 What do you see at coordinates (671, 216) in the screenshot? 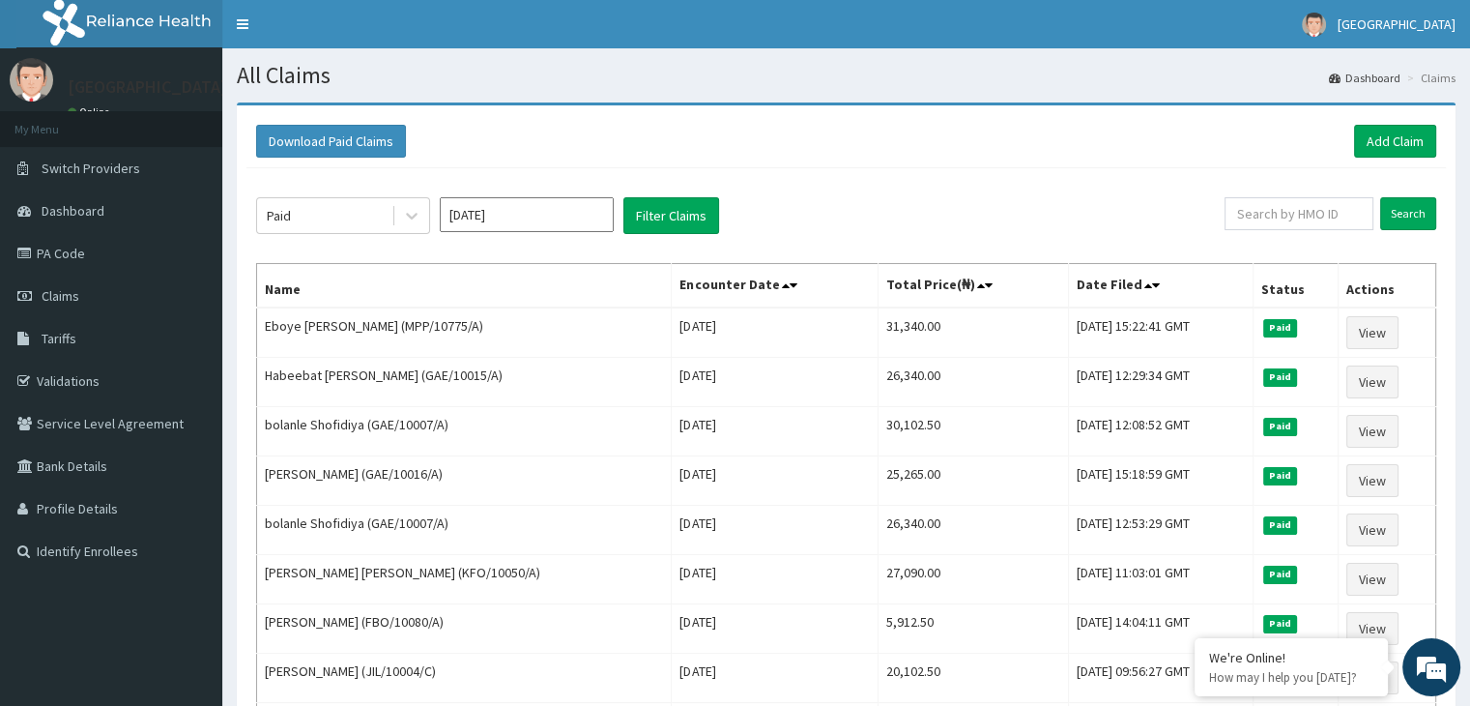
I see `button: Filter Claims` at bounding box center [671, 216].